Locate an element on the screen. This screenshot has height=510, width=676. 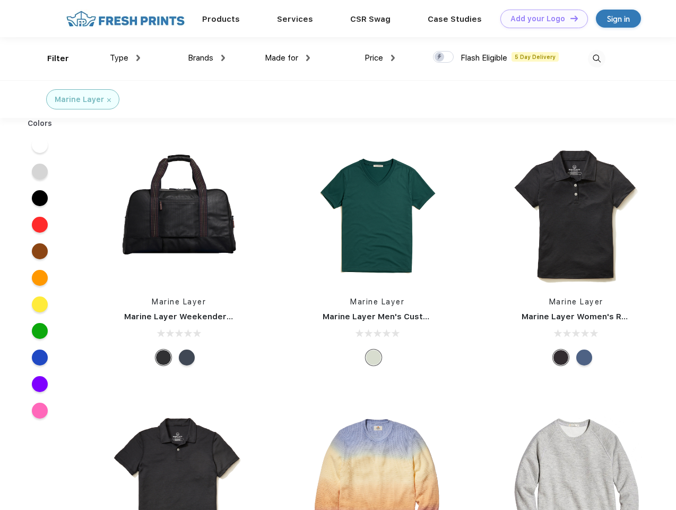
div: Filter is located at coordinates (58, 58).